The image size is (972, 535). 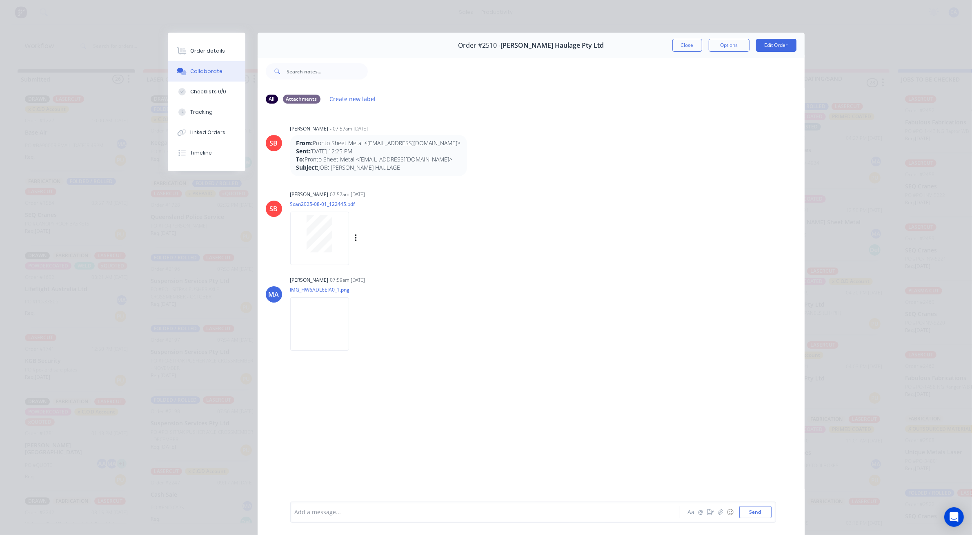 What do you see at coordinates (201, 112) in the screenshot?
I see `div: Tracking` at bounding box center [201, 112].